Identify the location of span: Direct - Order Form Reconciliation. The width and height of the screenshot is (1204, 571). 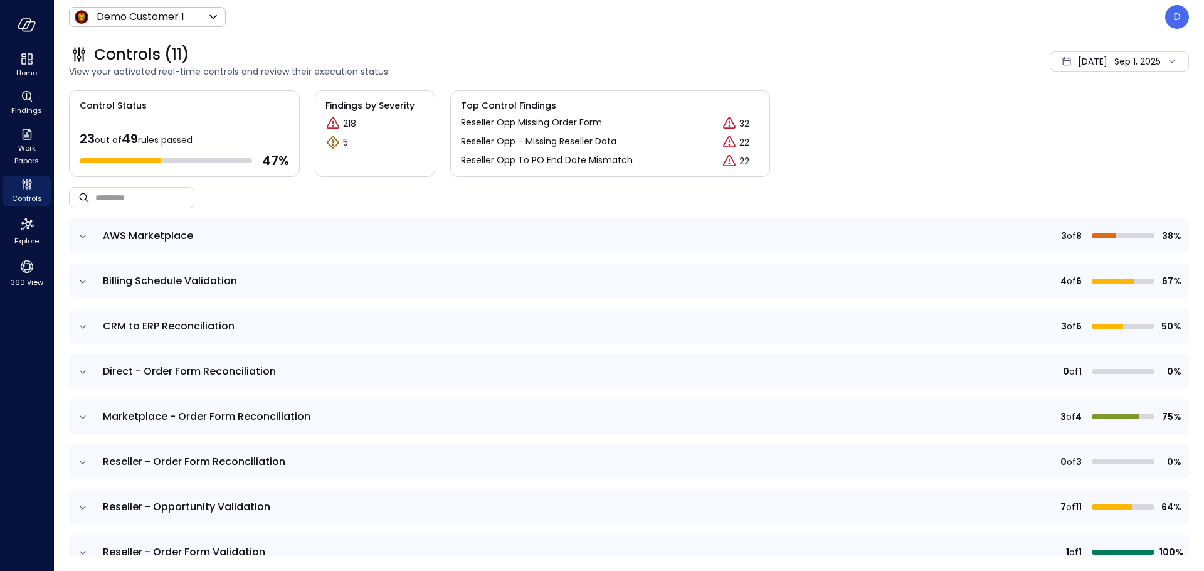
(189, 371).